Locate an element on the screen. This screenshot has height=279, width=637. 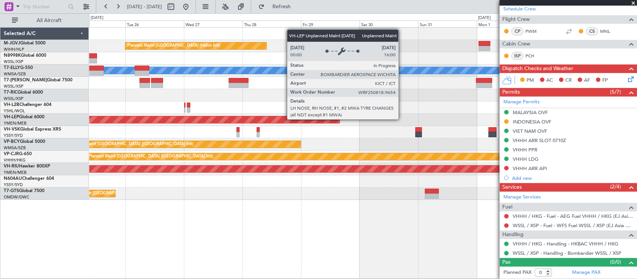
span: T7-RIC is located at coordinates (10, 93).